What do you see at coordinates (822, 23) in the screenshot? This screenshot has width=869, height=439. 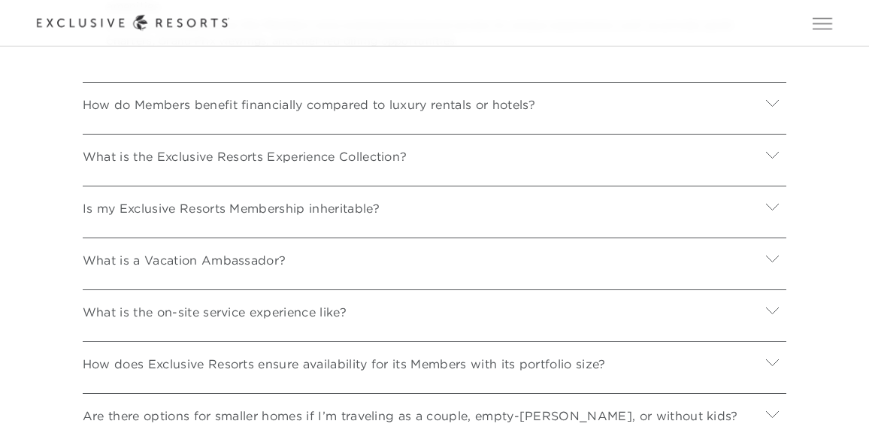 I see `button: Open navigation` at bounding box center [822, 23].